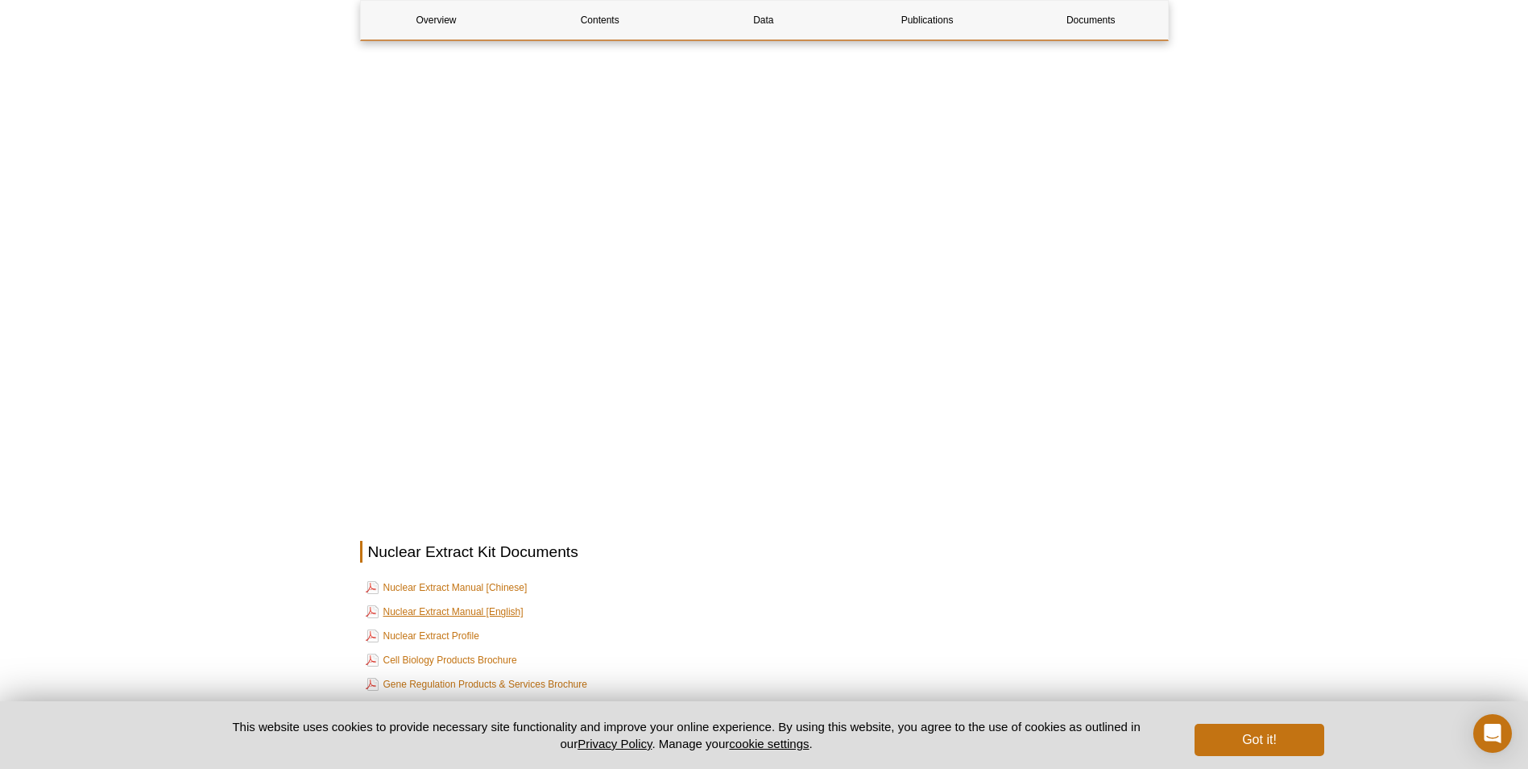 The image size is (1528, 769). What do you see at coordinates (927, 20) in the screenshot?
I see `a: Publications` at bounding box center [927, 20].